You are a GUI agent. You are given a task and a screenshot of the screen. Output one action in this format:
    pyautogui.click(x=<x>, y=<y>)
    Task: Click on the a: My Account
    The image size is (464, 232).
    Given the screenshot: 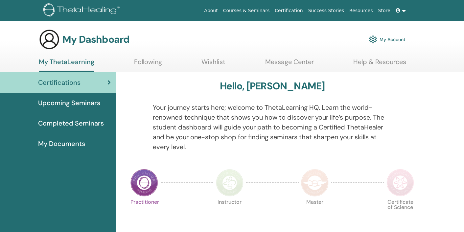 What is the action you would take?
    pyautogui.click(x=387, y=39)
    